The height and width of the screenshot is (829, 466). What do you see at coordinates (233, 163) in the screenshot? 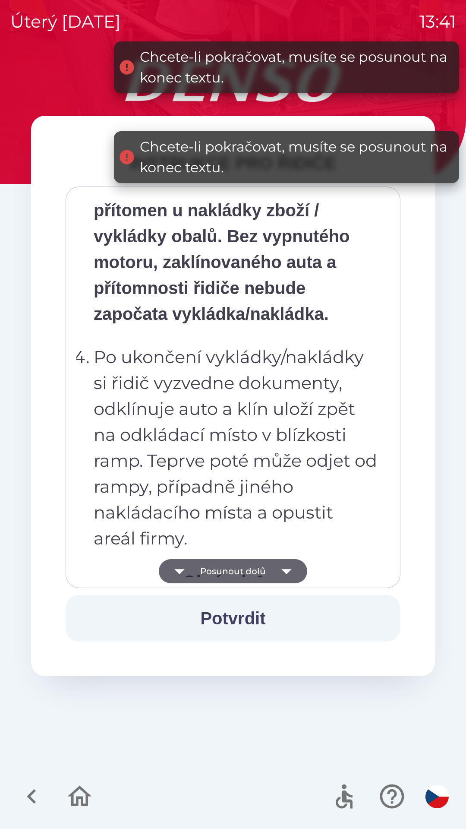
I see `div: INSTRUKCE PRO ŘIDIČE` at bounding box center [233, 163].